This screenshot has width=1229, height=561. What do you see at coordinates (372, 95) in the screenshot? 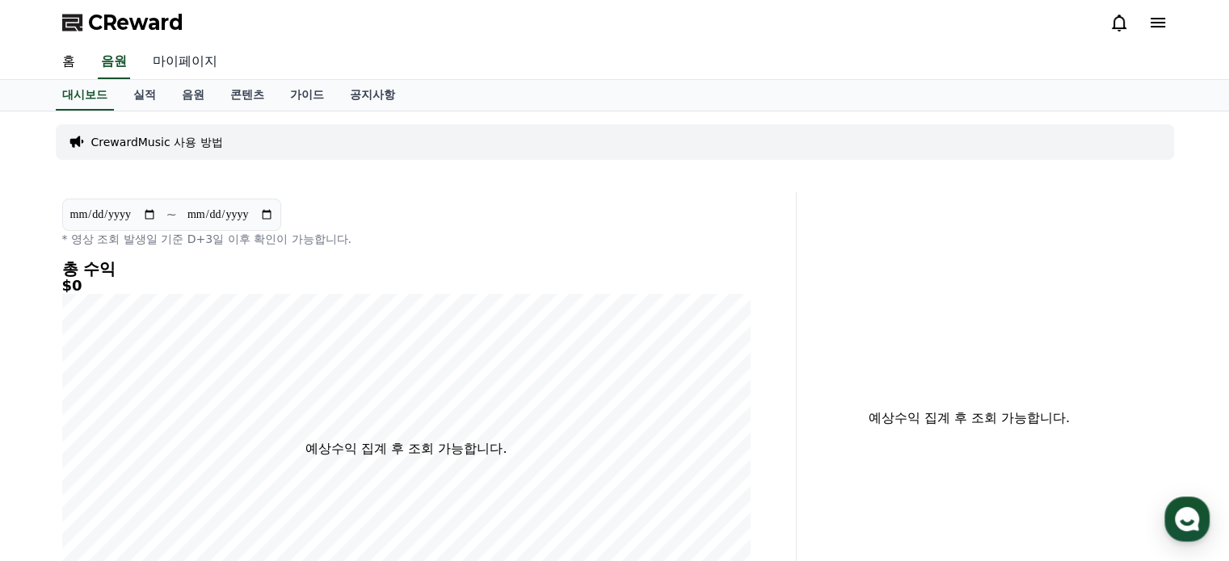
I see `a: 공지사항` at bounding box center [372, 95].